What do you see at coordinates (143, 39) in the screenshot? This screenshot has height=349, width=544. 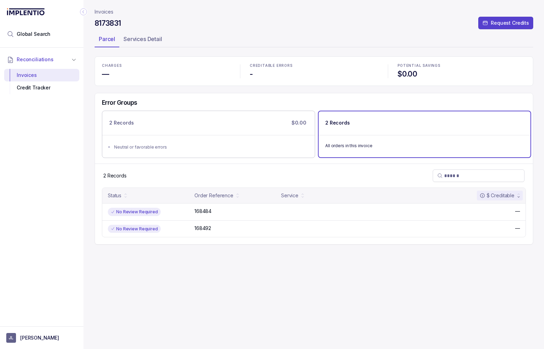 I see `p: Services Detail` at bounding box center [143, 39].